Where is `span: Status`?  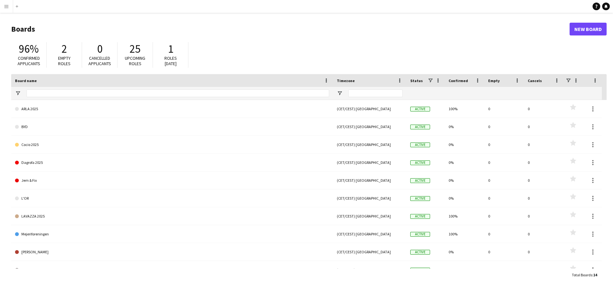 span: Status is located at coordinates (417, 81).